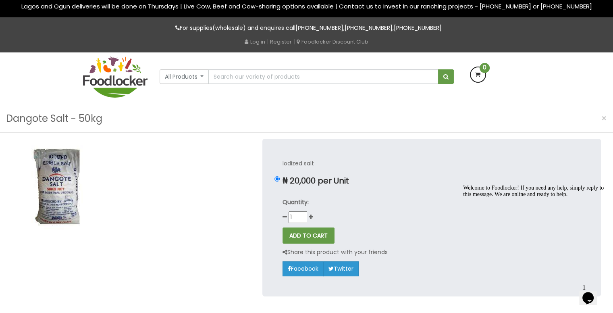 Image resolution: width=613 pixels, height=313 pixels. What do you see at coordinates (277, 179) in the screenshot?
I see `input: ₦ 20,000 per Unit` at bounding box center [277, 179].